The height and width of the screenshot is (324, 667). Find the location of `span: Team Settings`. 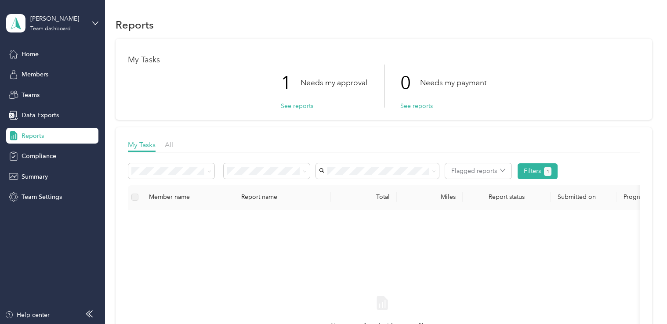

span: Team Settings is located at coordinates (42, 197).